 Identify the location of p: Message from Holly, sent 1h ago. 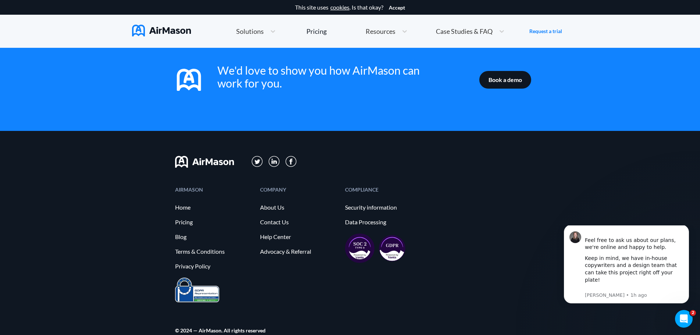
(81, 70).